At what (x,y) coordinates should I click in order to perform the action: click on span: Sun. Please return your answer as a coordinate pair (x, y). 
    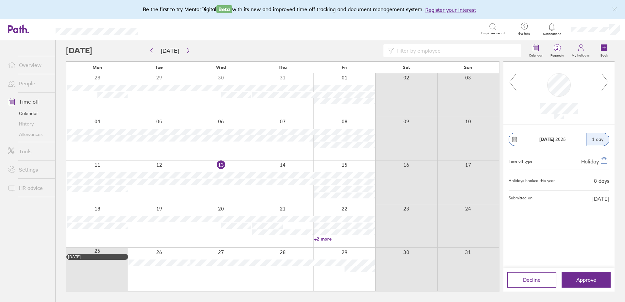
    Looking at the image, I should click on (468, 67).